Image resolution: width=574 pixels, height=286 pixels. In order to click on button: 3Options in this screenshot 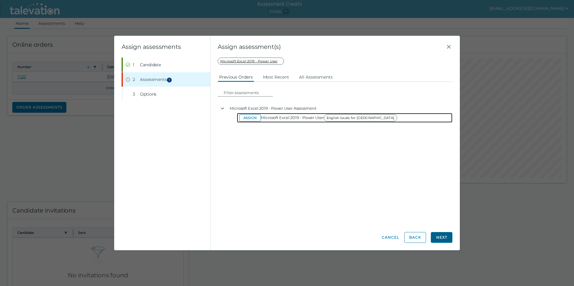, I will do `click(166, 94)`.